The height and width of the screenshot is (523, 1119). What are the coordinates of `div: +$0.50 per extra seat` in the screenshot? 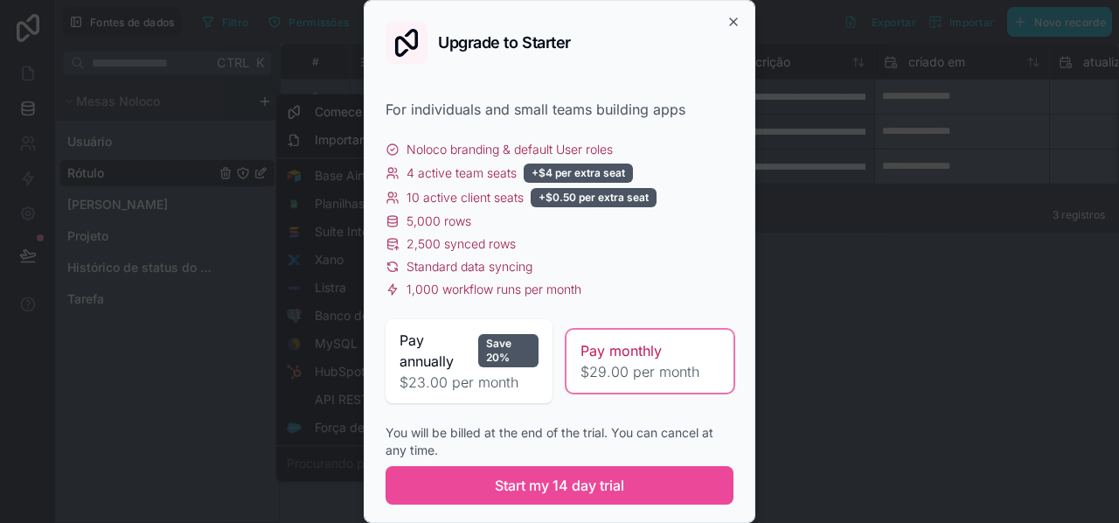 It's located at (594, 198).